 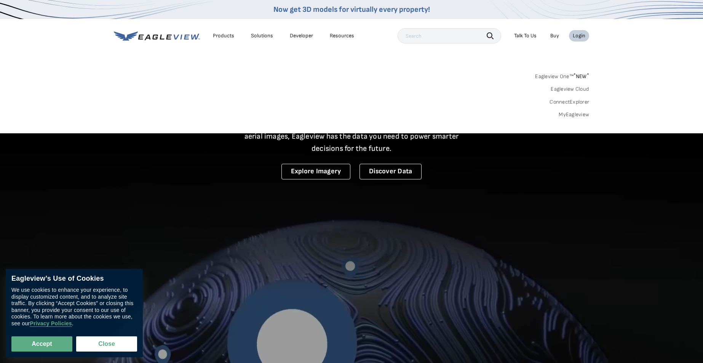 What do you see at coordinates (581, 76) in the screenshot?
I see `span: NEW` at bounding box center [581, 76].